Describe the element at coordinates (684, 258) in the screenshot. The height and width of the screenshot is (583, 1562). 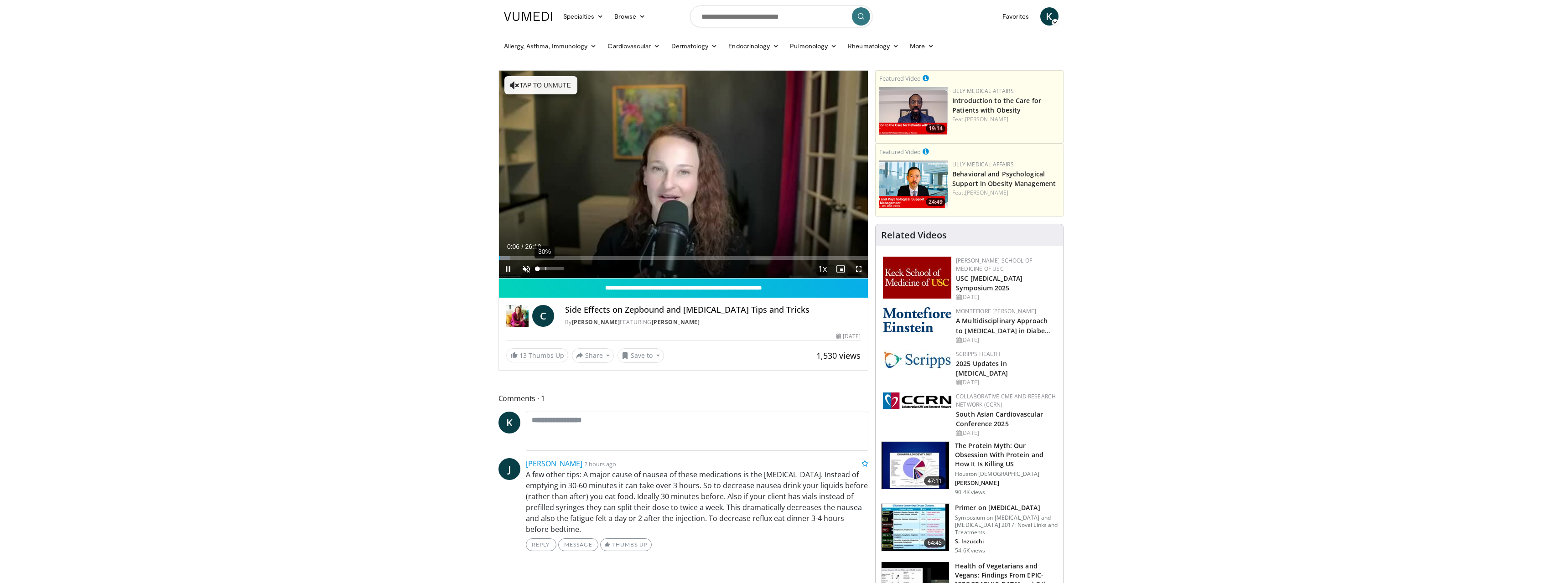
I see `div: Progress Bar` at that location.